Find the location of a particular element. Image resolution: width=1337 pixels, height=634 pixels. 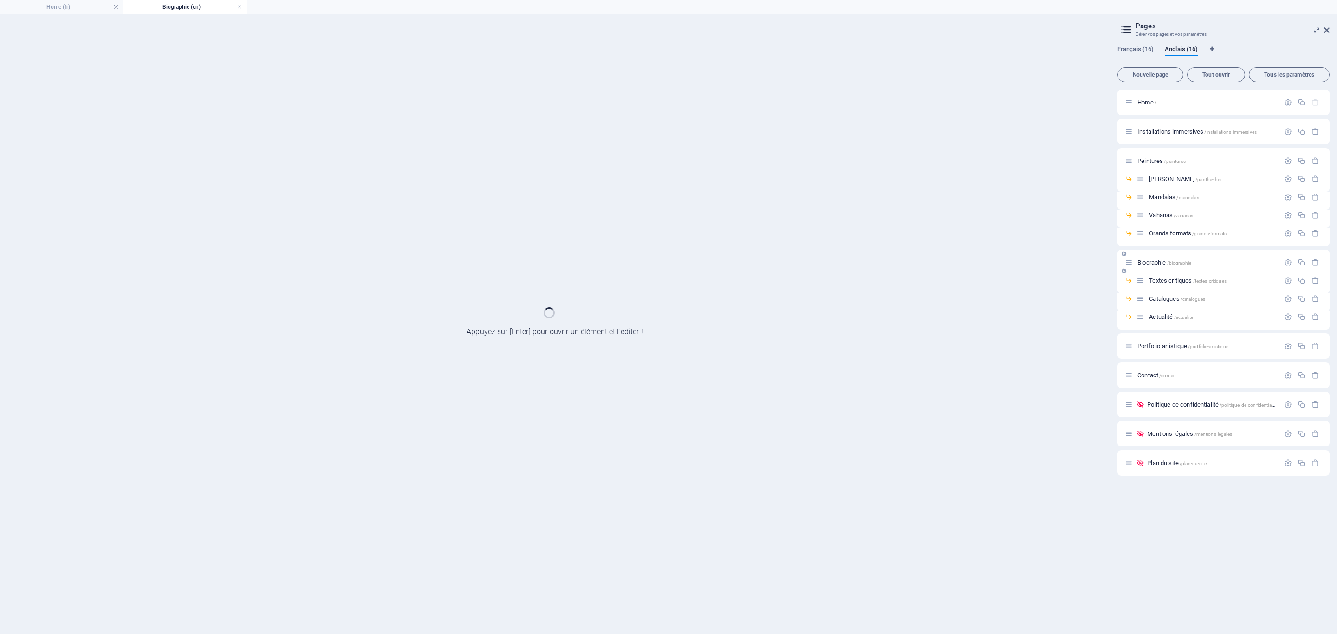

div: Plan du site/plan-du-site is located at coordinates (1212, 463).